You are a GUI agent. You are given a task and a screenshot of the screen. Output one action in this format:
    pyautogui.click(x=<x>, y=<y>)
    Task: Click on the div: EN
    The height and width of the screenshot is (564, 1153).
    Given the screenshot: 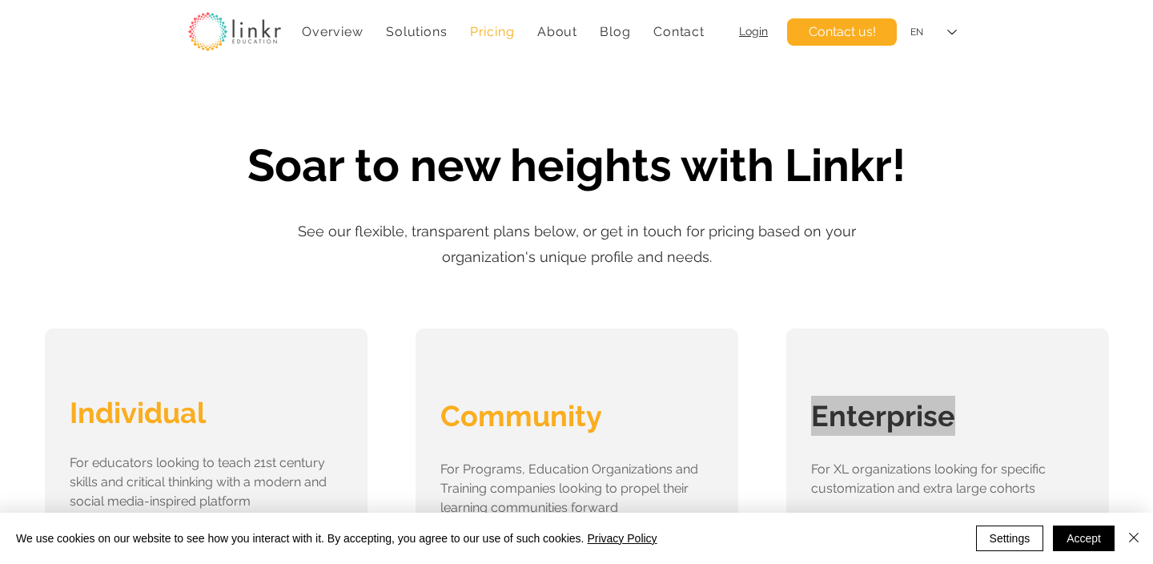 What is the action you would take?
    pyautogui.click(x=917, y=32)
    